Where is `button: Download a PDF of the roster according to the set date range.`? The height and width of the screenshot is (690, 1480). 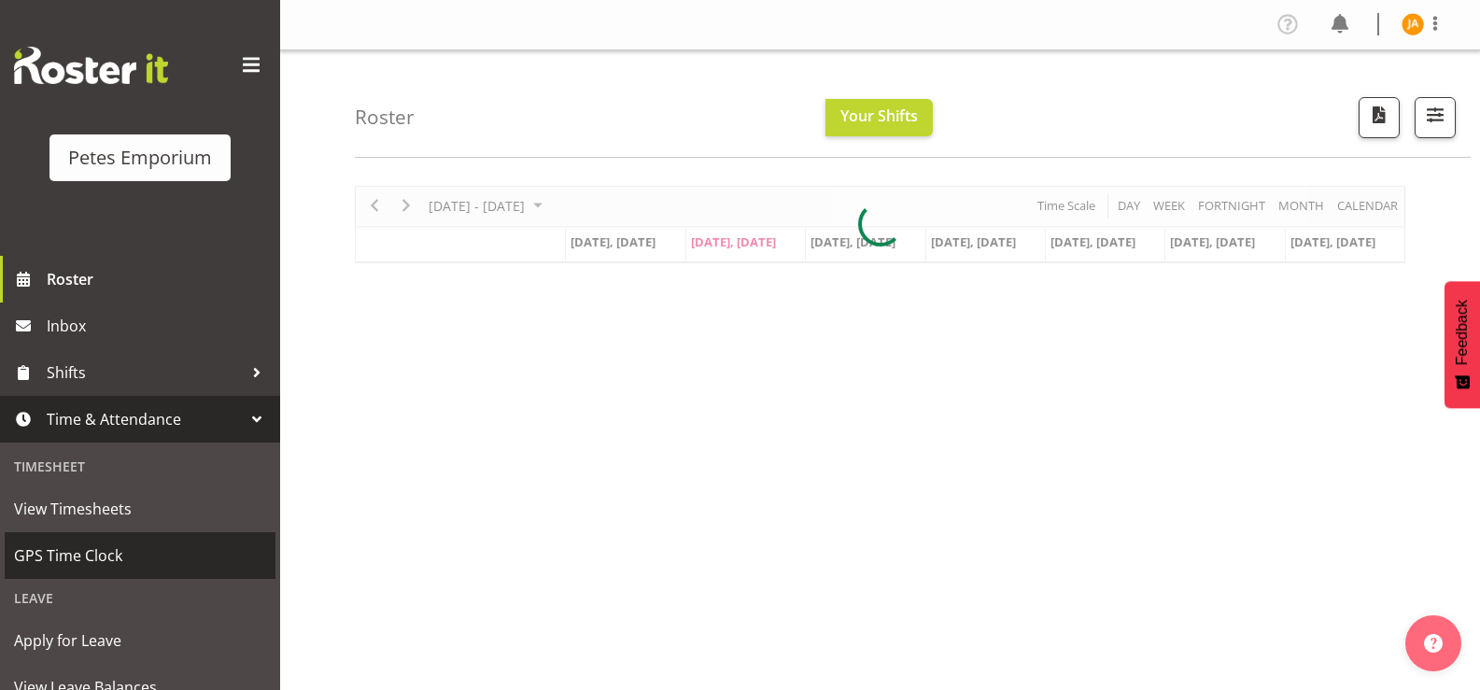
button: Download a PDF of the roster according to the set date range. is located at coordinates (1379, 118).